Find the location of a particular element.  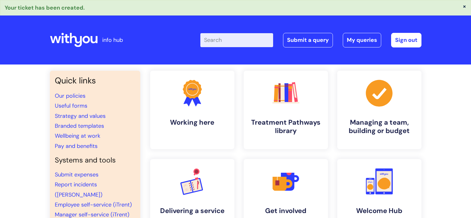

a: Useful forms is located at coordinates (71, 106).